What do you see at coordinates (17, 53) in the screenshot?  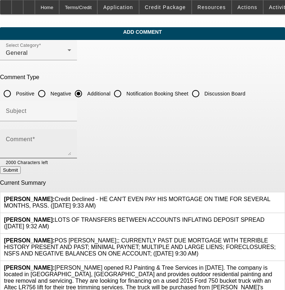 I see `span: General` at bounding box center [17, 53].